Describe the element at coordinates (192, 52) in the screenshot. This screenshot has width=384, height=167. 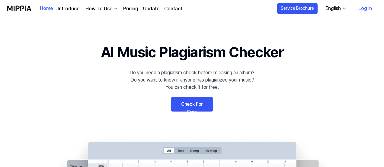
I see `h1: AI Music Plagiarism Checker` at that location.